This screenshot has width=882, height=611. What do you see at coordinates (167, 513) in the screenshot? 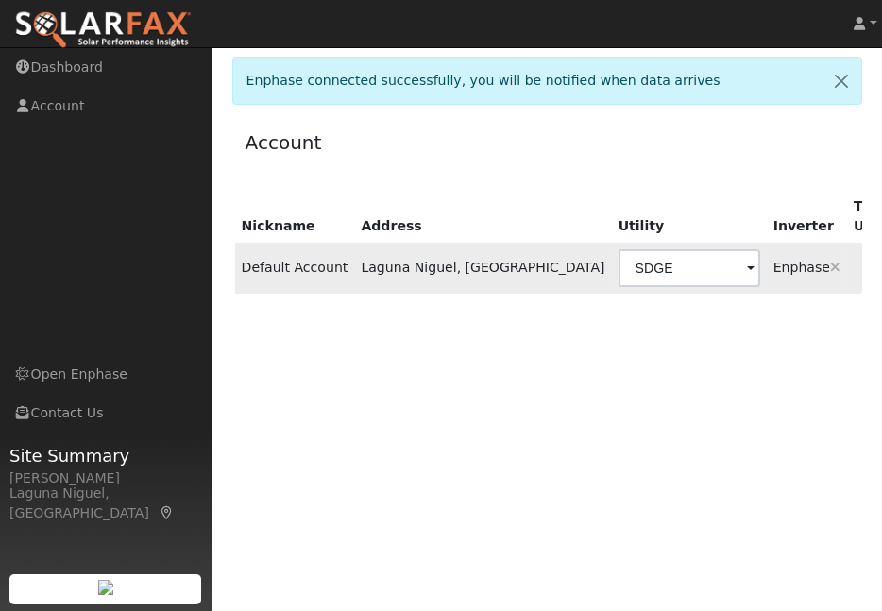
I see `a: Map` at bounding box center [167, 513].